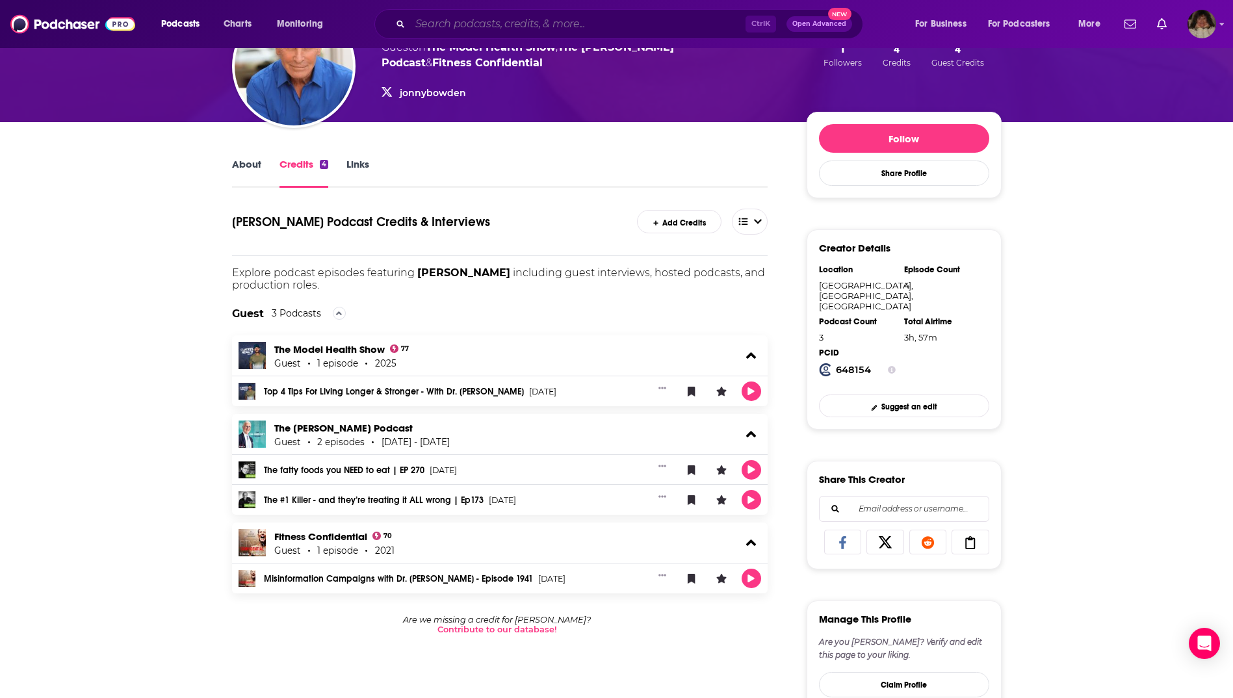  What do you see at coordinates (300, 24) in the screenshot?
I see `span: Monitoring` at bounding box center [300, 24].